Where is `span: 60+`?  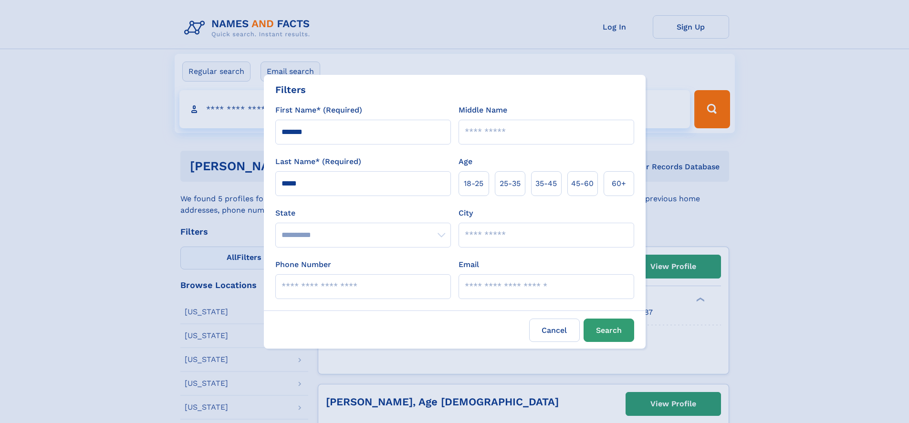 span: 60+ is located at coordinates (619, 184).